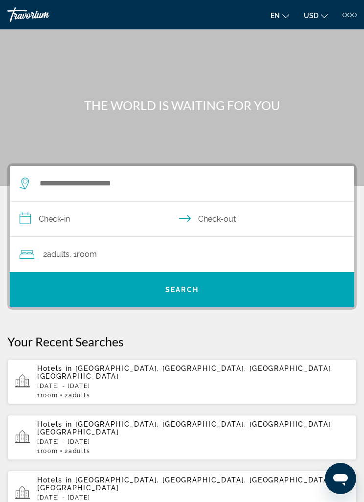 This screenshot has height=502, width=364. What do you see at coordinates (275, 16) in the screenshot?
I see `span: en` at bounding box center [275, 16].